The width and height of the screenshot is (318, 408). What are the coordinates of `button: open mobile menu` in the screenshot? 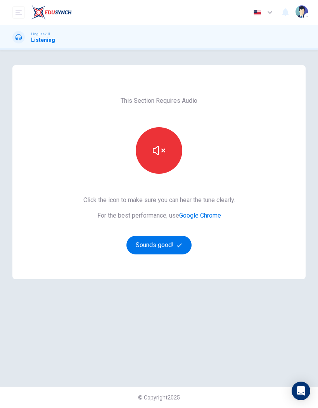 It's located at (19, 12).